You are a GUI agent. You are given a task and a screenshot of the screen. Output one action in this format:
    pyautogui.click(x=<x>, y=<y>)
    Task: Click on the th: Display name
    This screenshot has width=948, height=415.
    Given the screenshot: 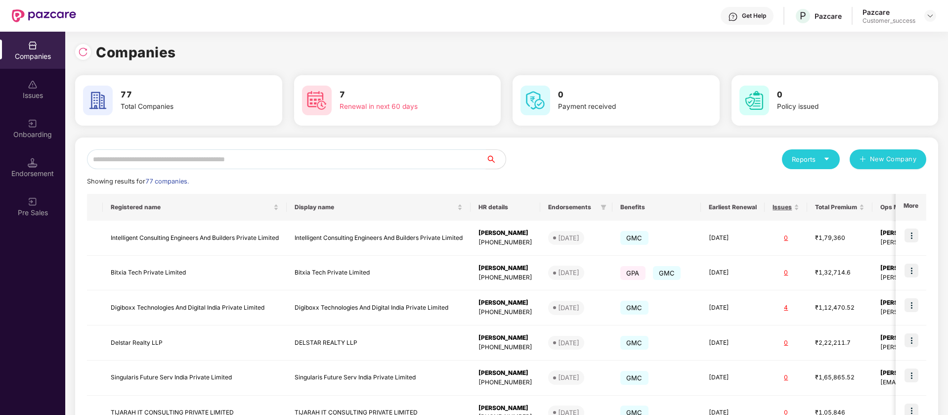 What is the action you would take?
    pyautogui.click(x=378, y=207)
    